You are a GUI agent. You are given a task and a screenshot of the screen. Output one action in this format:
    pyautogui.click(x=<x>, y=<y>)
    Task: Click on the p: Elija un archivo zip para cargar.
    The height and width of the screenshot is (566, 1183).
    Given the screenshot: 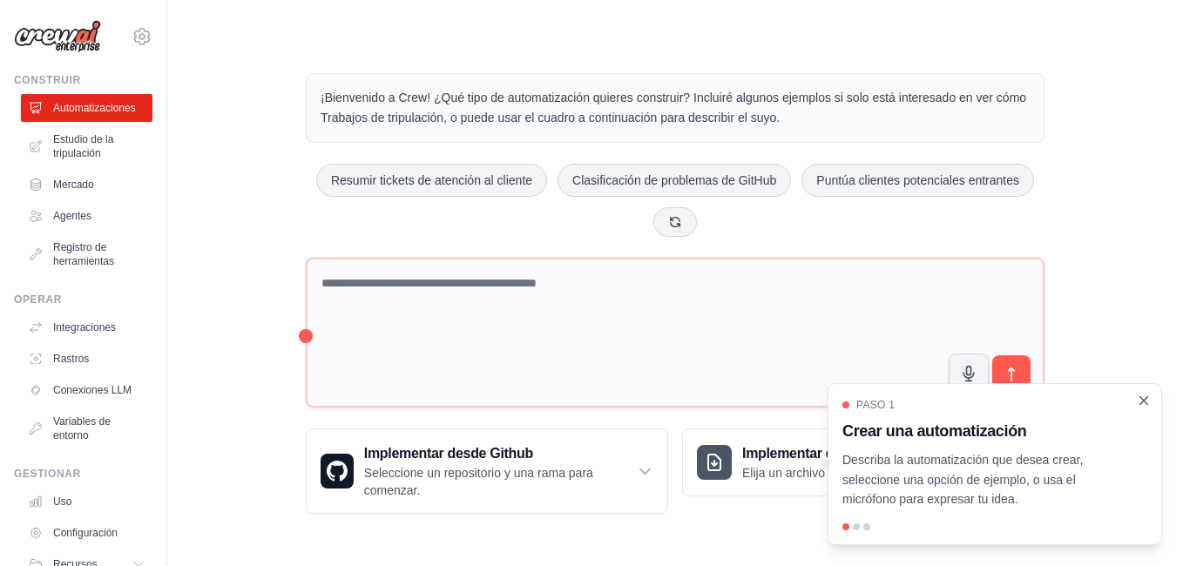 What is the action you would take?
    pyautogui.click(x=850, y=473)
    